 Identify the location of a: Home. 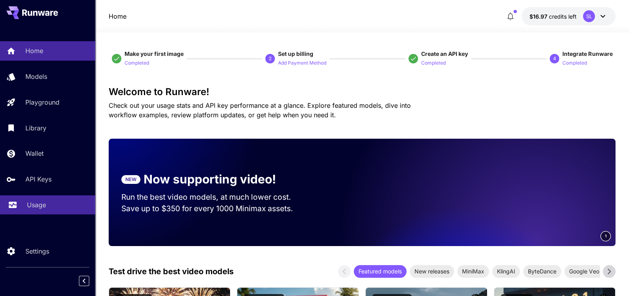
(117, 16).